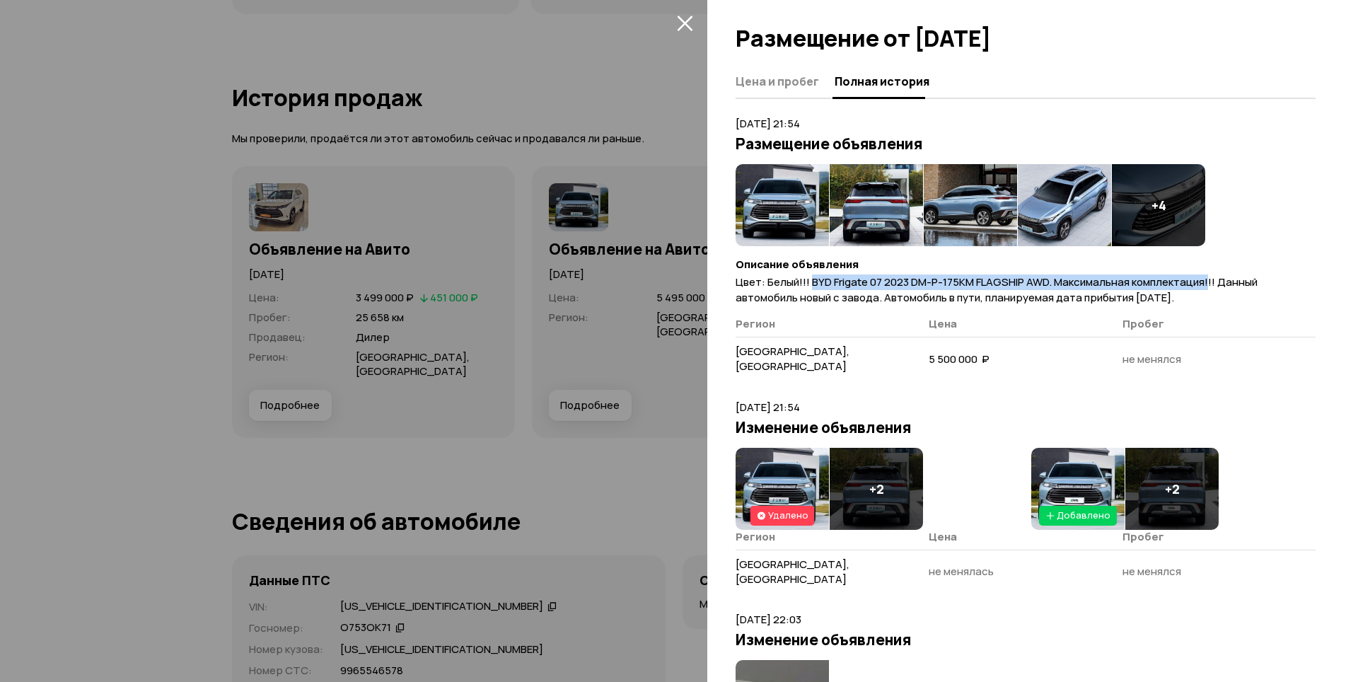 This screenshot has width=1358, height=682. I want to click on button: закрыть, so click(685, 23).